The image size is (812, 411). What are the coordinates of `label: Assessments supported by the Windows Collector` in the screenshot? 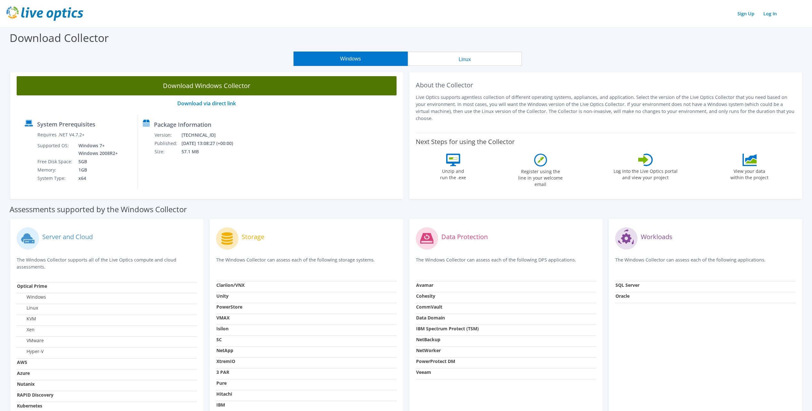 It's located at (98, 209).